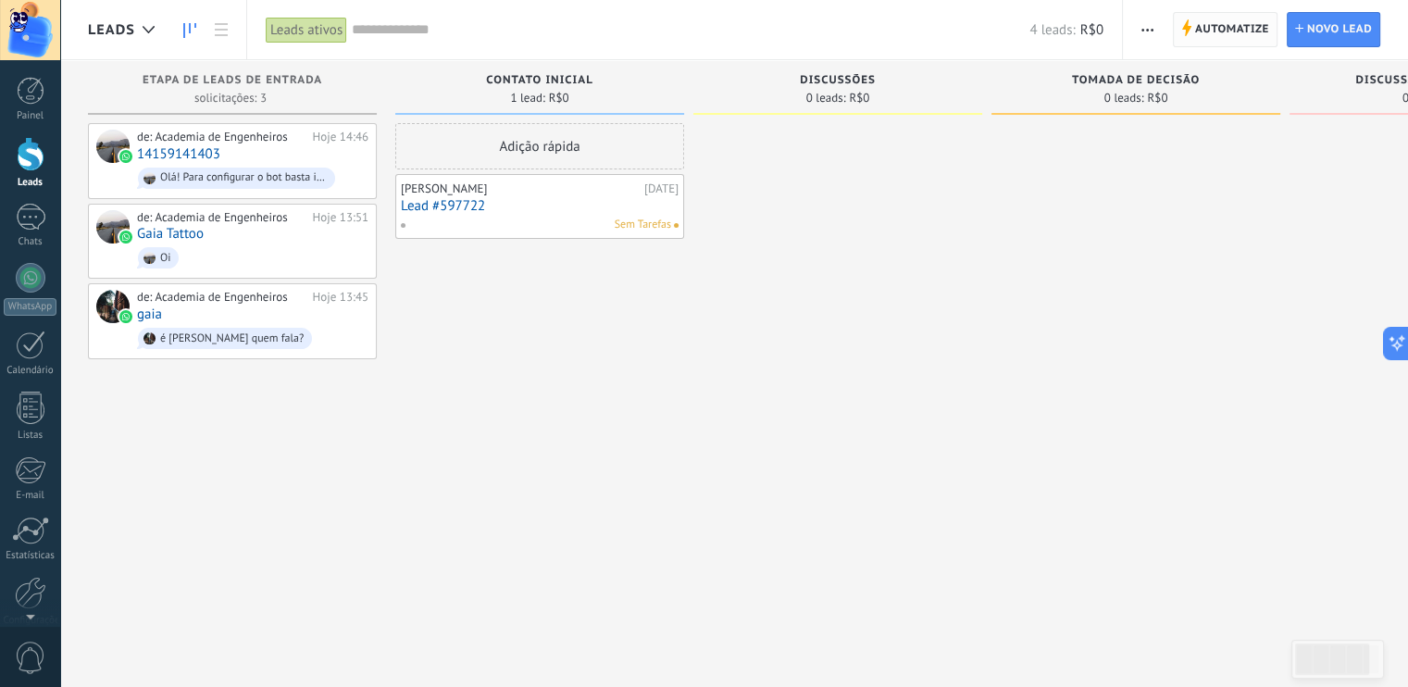 Image resolution: width=1408 pixels, height=687 pixels. What do you see at coordinates (341, 218) in the screenshot?
I see `div: Hoje 13:51` at bounding box center [341, 218].